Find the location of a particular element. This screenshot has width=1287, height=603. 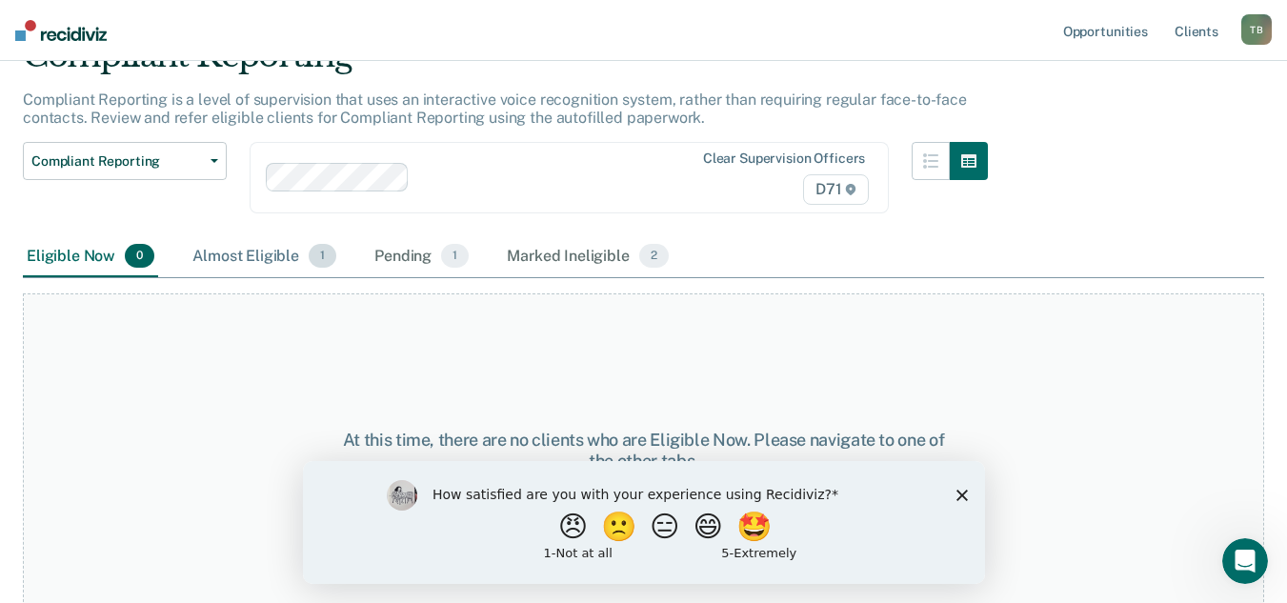

div: 5 - Extremely is located at coordinates (508, 91).